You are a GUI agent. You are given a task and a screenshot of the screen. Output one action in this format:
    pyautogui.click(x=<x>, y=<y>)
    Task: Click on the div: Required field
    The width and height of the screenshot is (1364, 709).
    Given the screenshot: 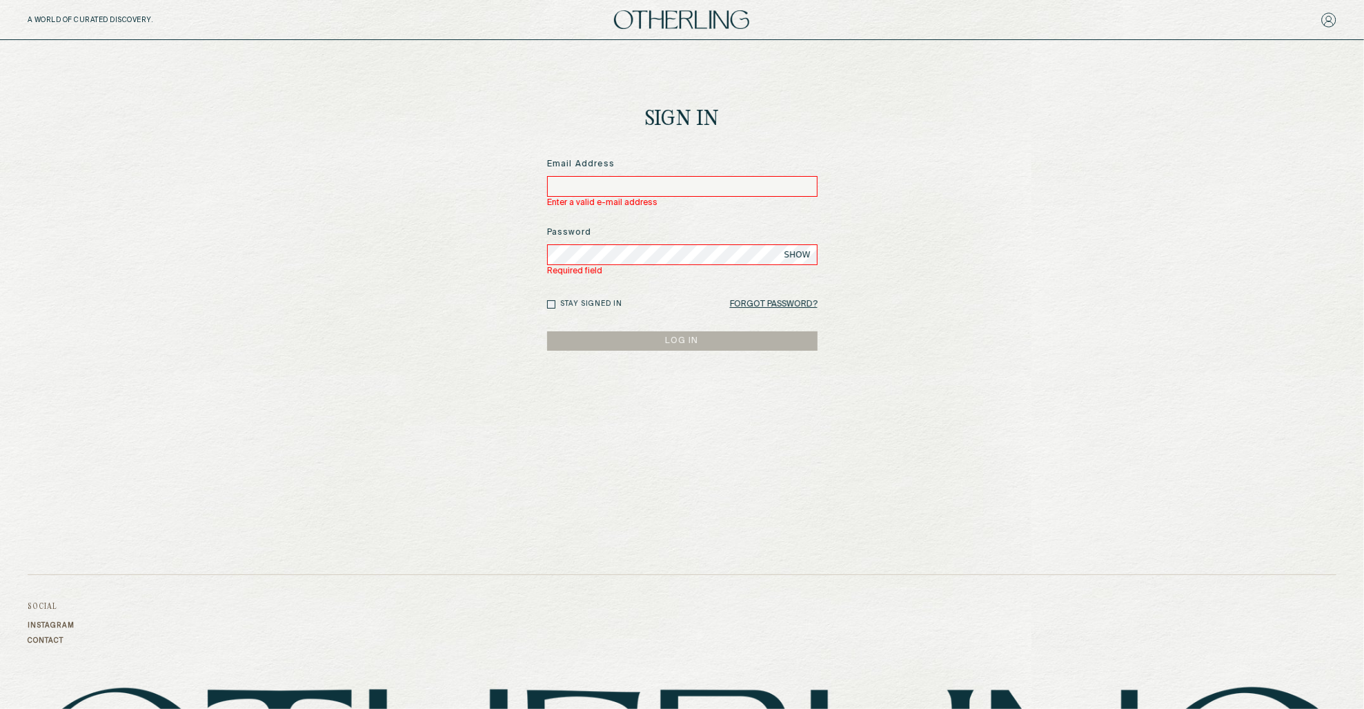 What is the action you would take?
    pyautogui.click(x=683, y=271)
    